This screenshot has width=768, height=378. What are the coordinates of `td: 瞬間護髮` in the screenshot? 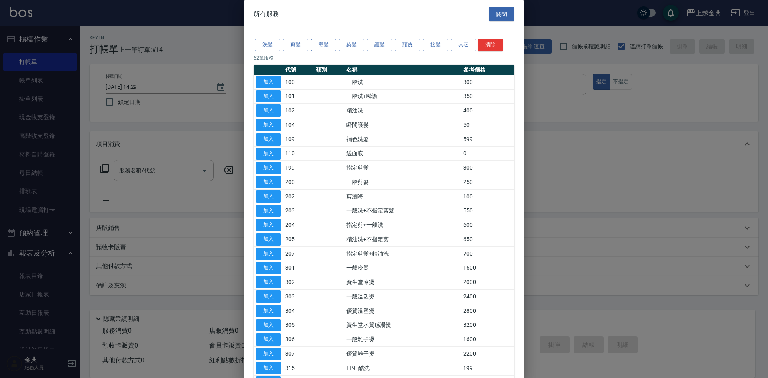 It's located at (403, 125).